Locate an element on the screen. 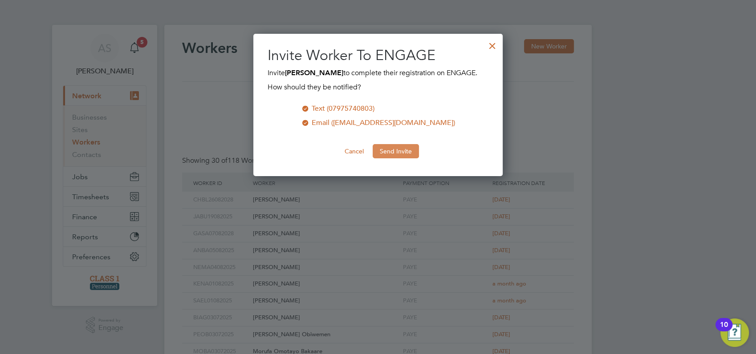  button: Send Invite is located at coordinates (396, 151).